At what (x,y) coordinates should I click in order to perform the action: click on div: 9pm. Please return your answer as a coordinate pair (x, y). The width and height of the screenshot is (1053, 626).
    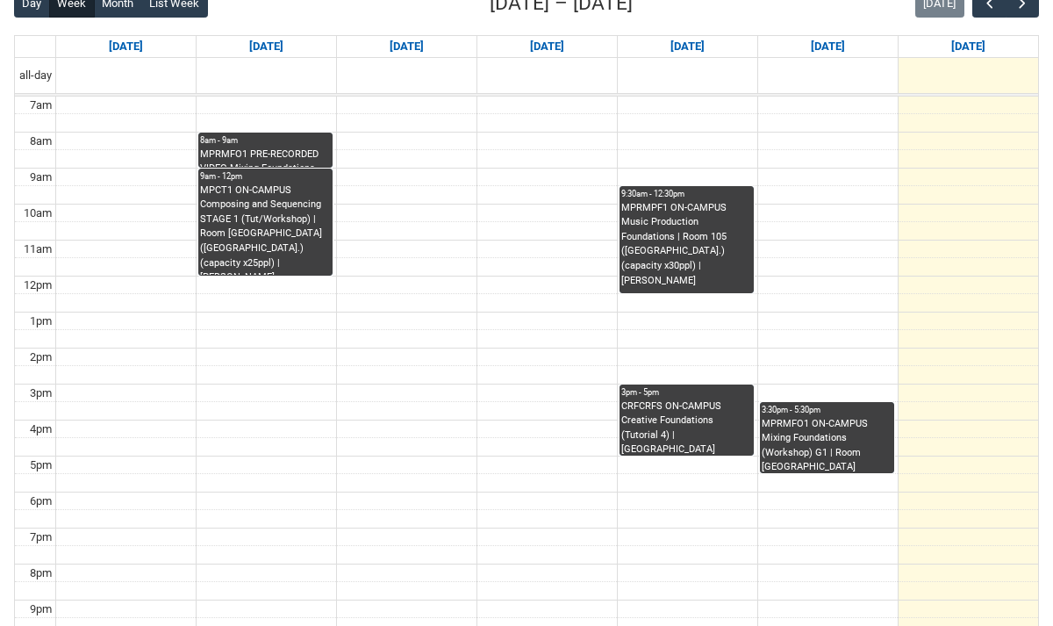
    Looking at the image, I should click on (40, 609).